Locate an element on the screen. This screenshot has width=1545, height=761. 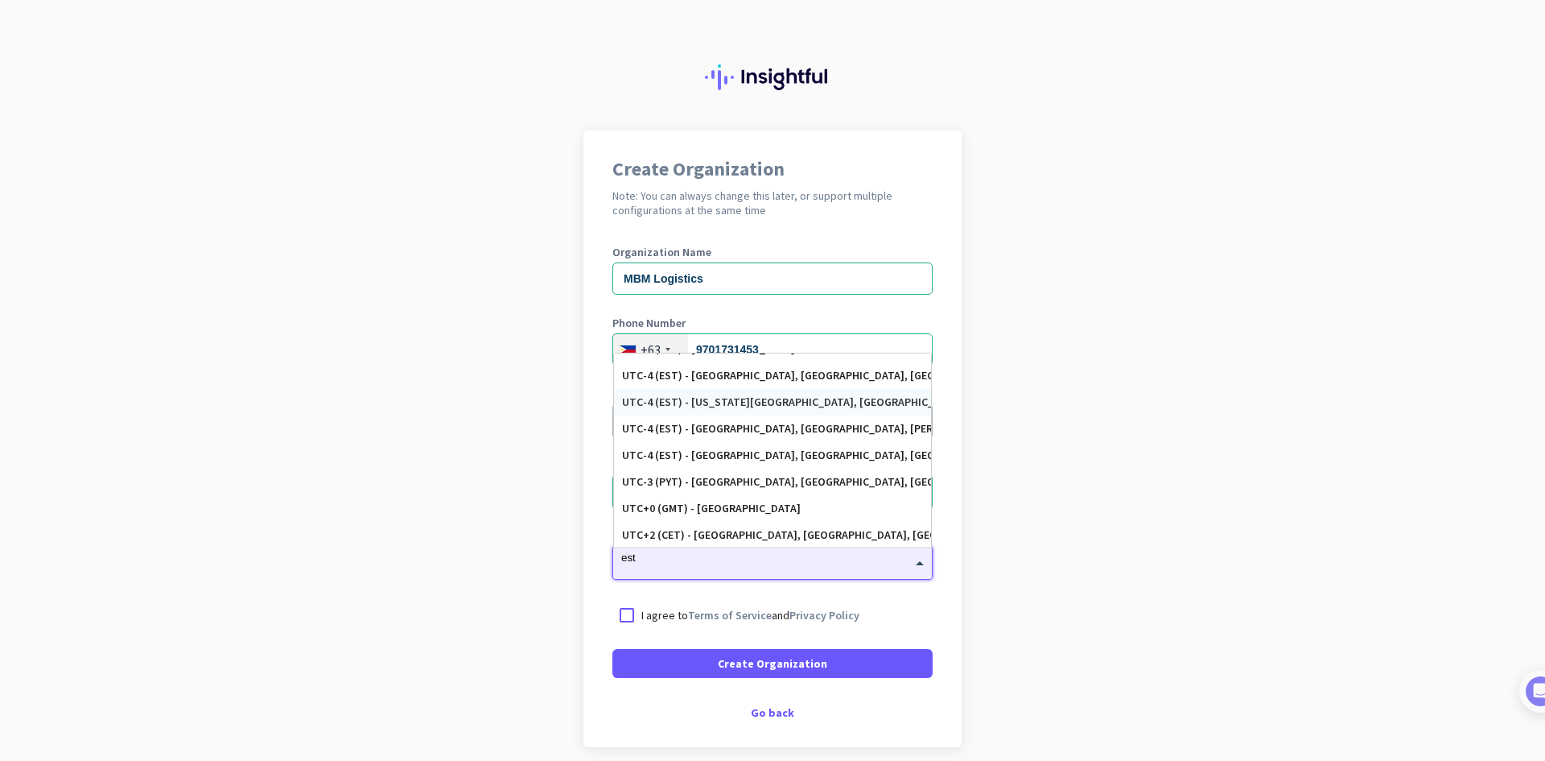
label: Phone Number is located at coordinates (773, 323).